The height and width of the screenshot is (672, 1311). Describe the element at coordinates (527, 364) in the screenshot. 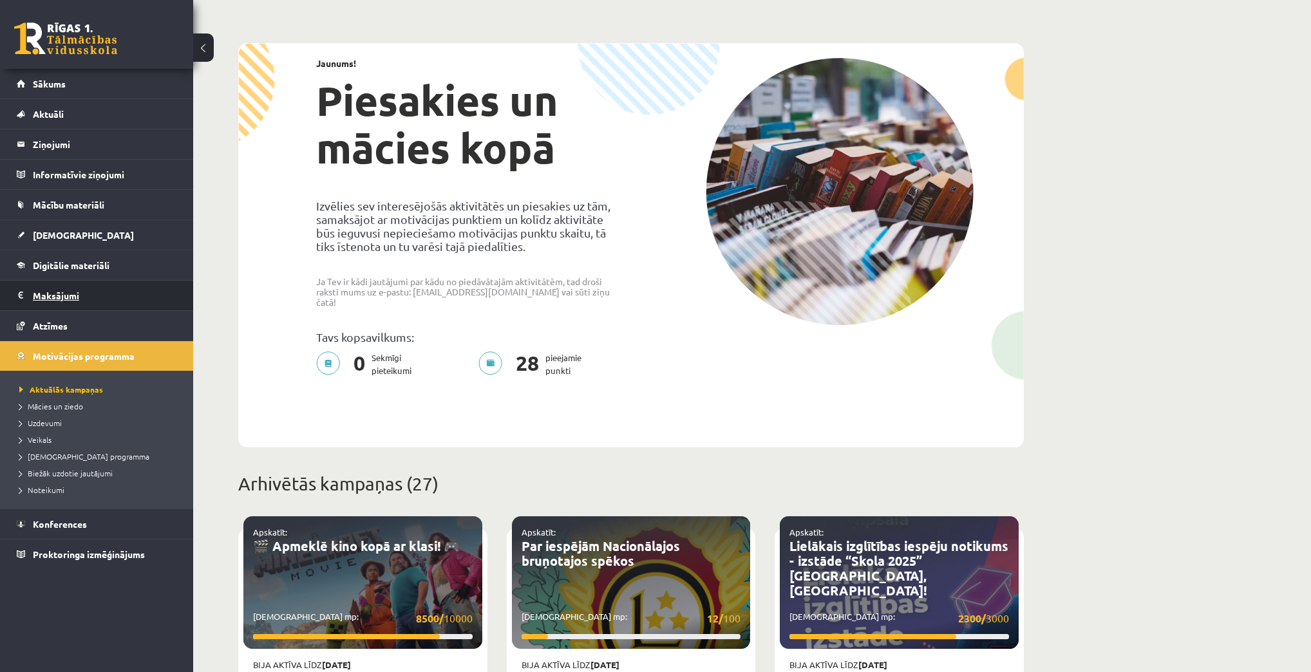

I see `span: 28` at that location.